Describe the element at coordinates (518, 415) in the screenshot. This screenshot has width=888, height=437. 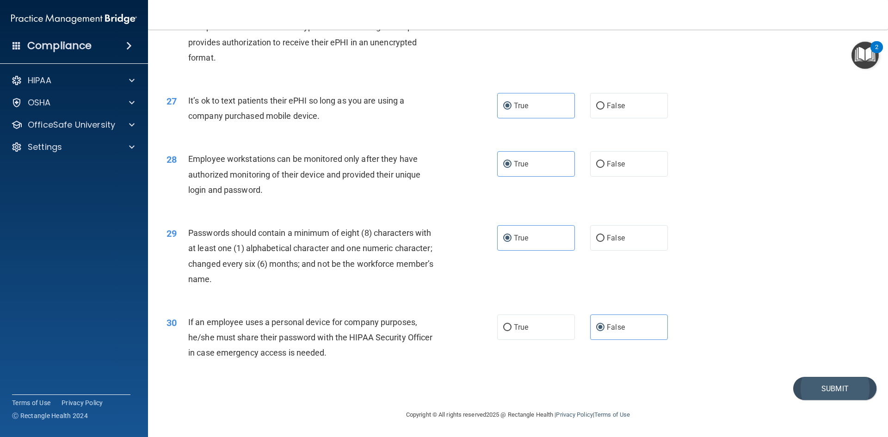
I see `div: Copyright © All rights reserved 2025 @ Rectangle Health | |` at that location.